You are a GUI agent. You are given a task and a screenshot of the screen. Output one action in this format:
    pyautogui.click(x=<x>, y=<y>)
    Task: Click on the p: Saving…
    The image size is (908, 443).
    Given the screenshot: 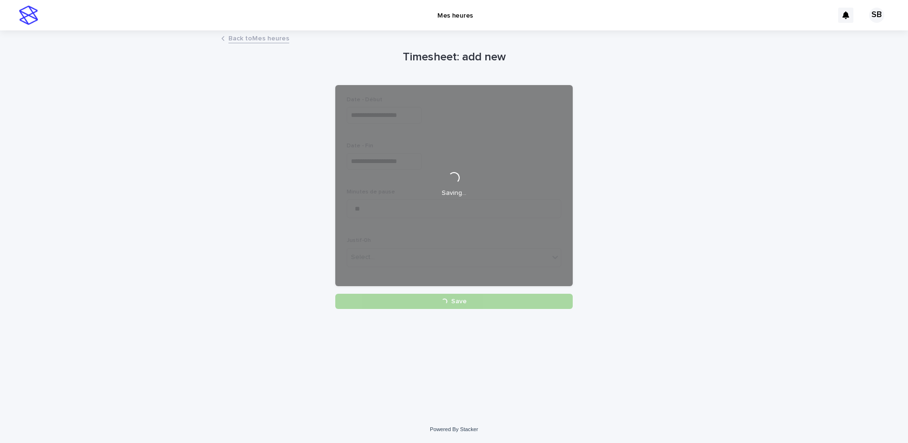 What is the action you would take?
    pyautogui.click(x=454, y=193)
    